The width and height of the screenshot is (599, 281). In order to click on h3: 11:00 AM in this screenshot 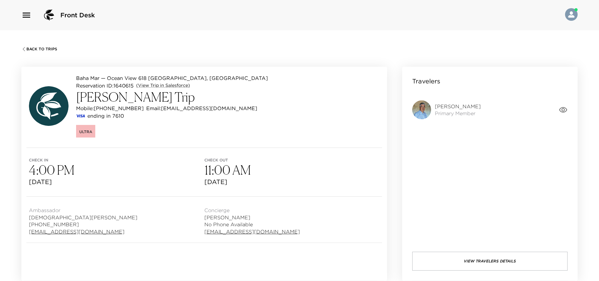, I will do `click(292, 170)`.